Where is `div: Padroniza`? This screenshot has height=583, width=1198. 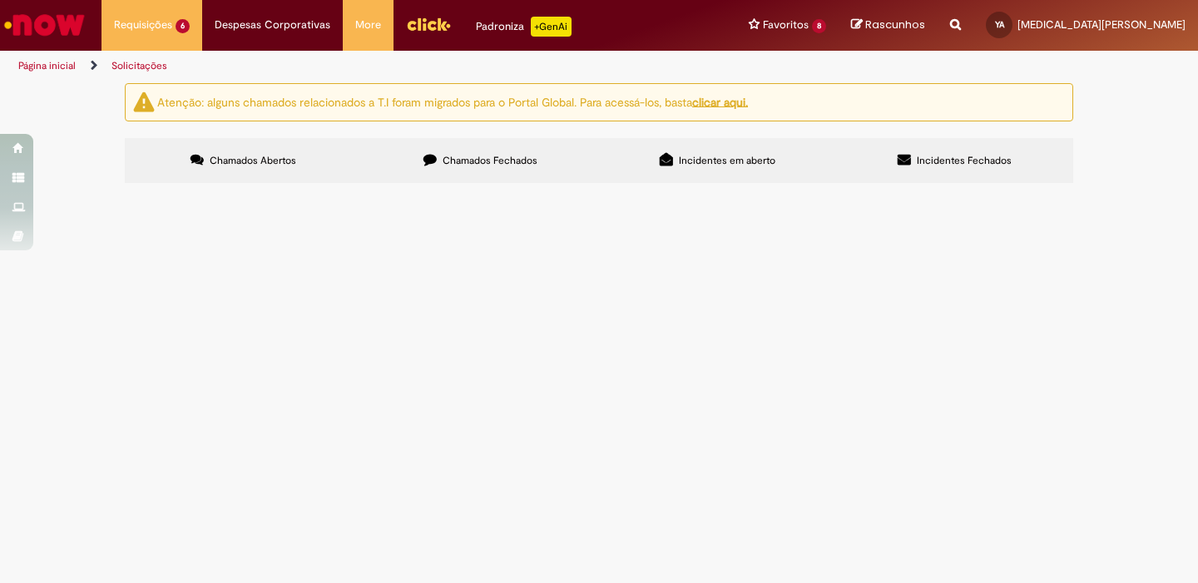 div: Padroniza is located at coordinates (523, 27).